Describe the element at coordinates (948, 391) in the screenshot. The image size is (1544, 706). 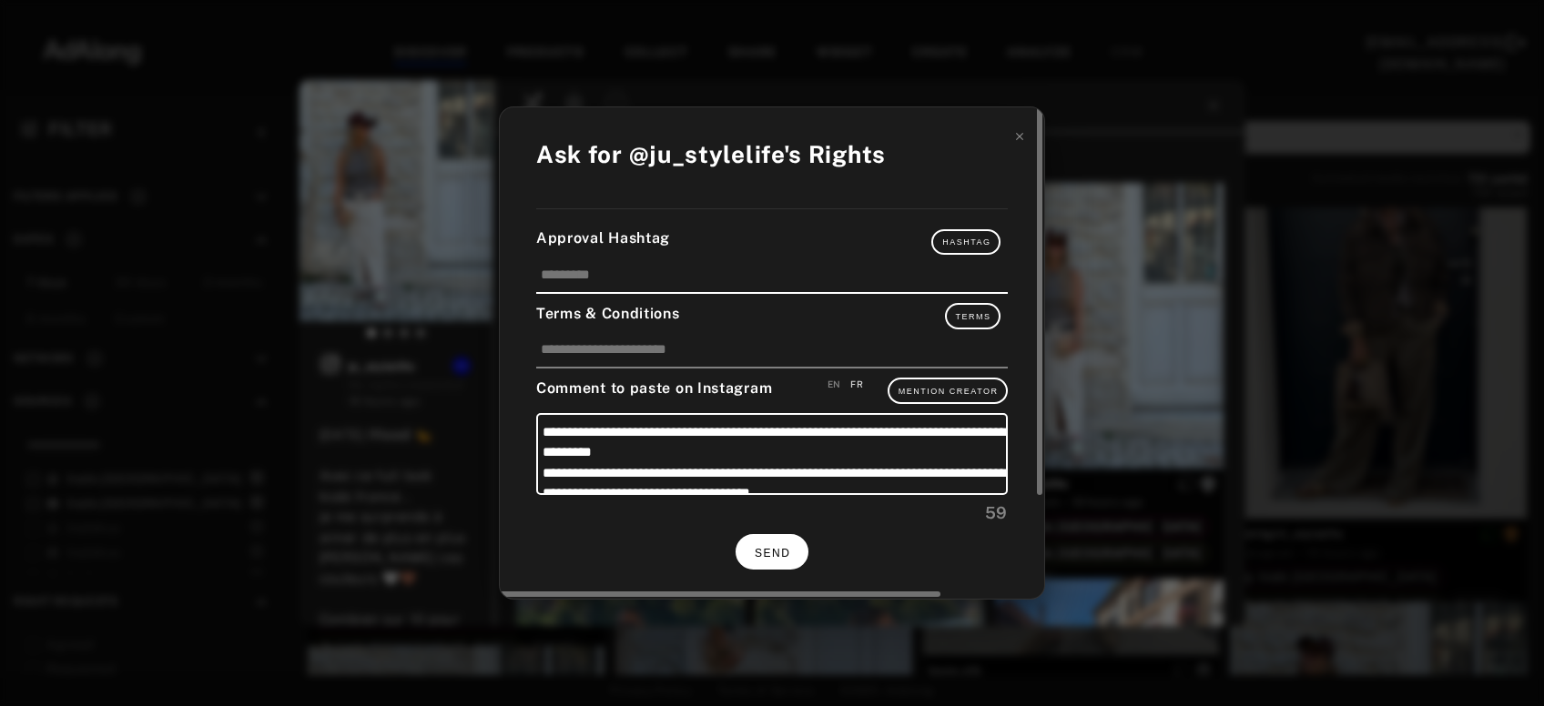
I see `span: Mention Creator` at that location.